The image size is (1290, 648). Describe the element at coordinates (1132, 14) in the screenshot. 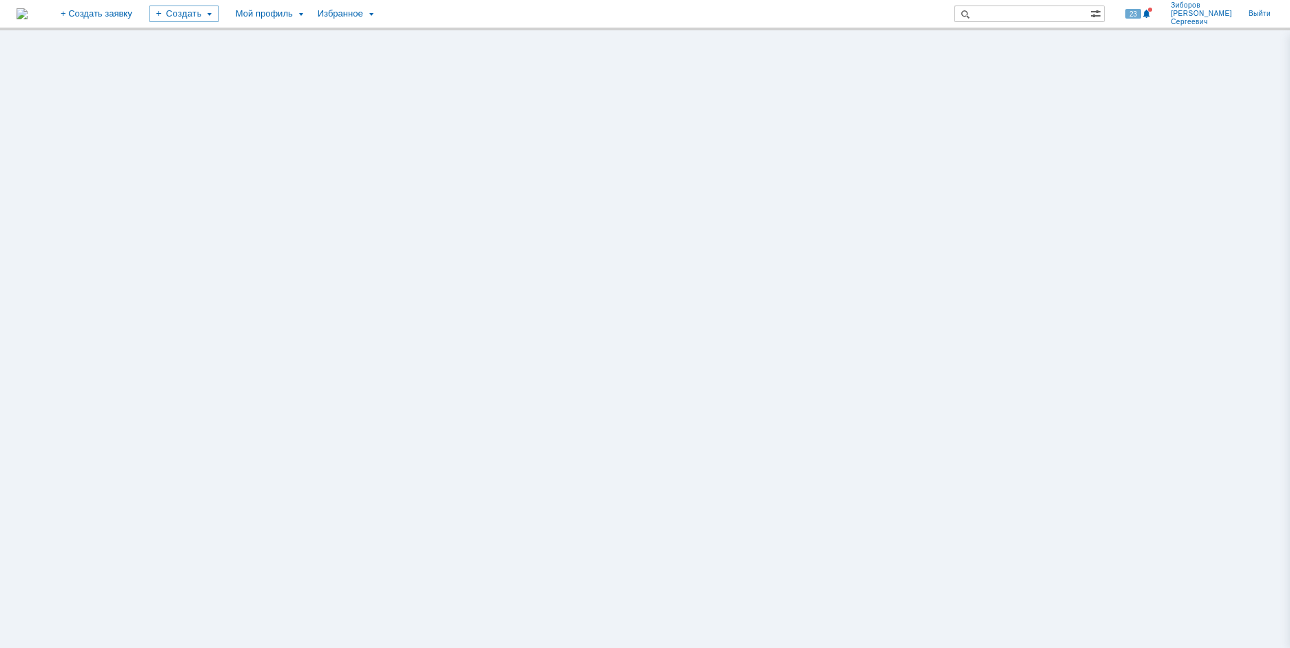

I see `span: 23` at that location.